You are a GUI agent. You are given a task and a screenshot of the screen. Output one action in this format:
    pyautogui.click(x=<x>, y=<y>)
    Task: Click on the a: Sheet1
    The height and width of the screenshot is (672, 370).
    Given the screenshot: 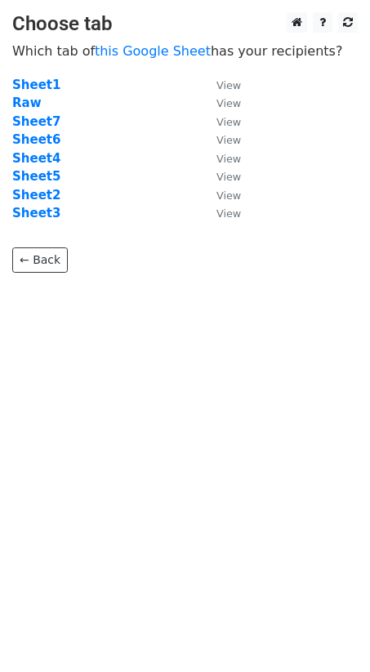 What is the action you would take?
    pyautogui.click(x=36, y=85)
    